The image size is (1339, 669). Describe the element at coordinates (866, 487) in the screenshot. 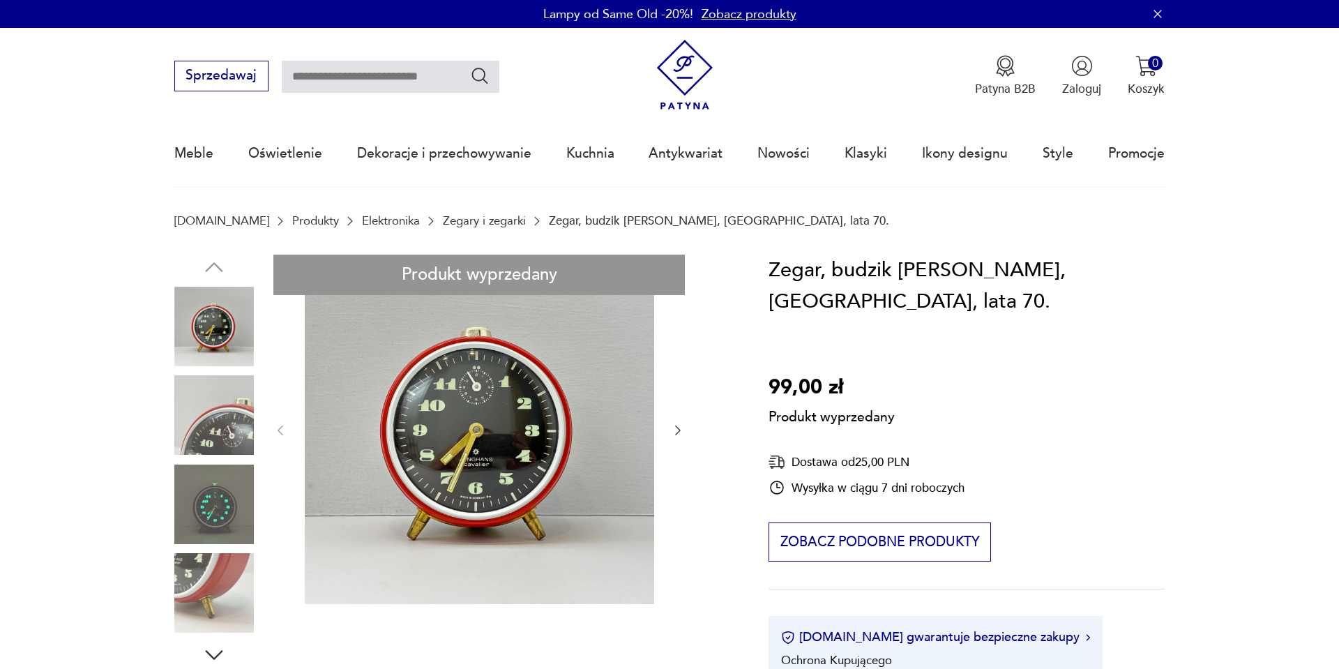

I see `div: Wysyłka w ciągu 7 dni roboczych` at that location.